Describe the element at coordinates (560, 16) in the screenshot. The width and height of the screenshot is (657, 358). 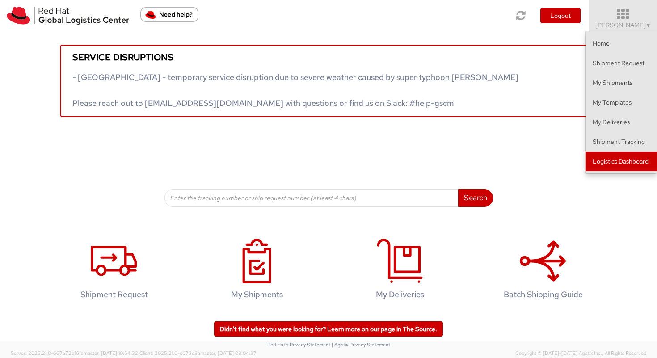
I see `button: Logout` at that location.